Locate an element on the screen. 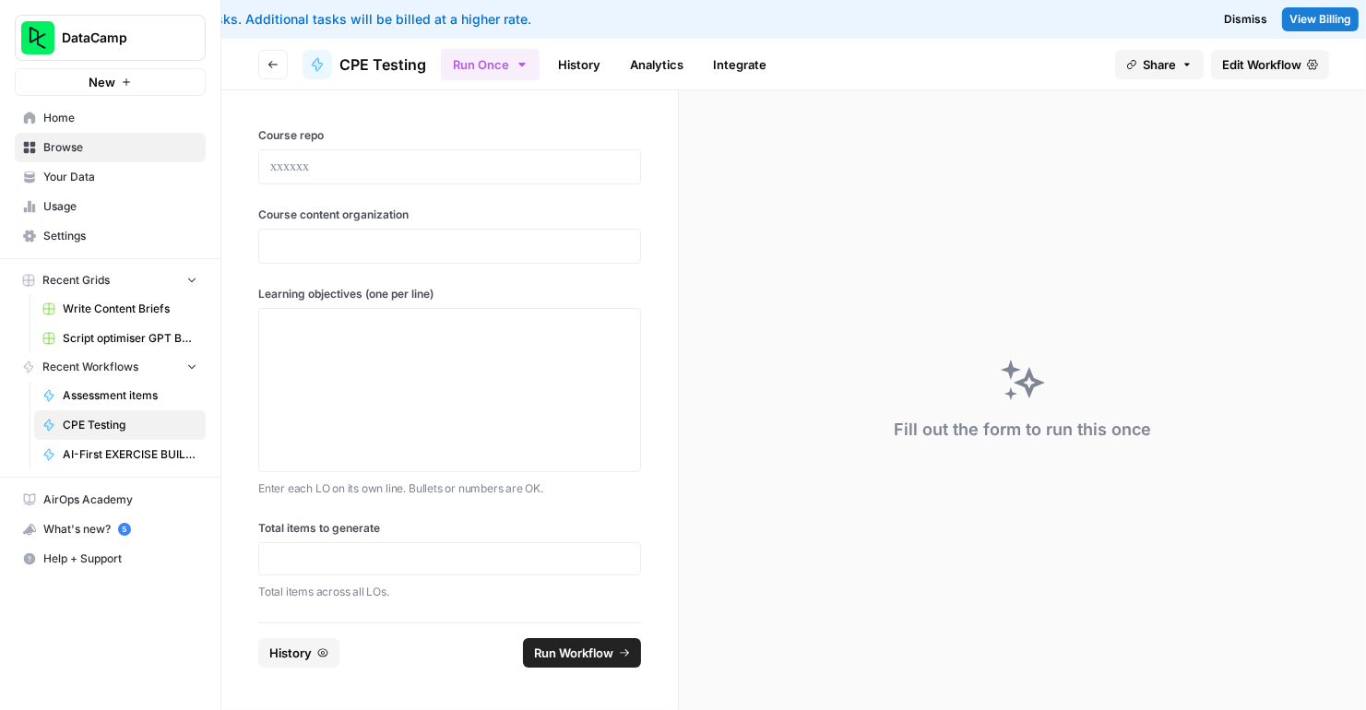  span: Help + Support is located at coordinates (120, 559).